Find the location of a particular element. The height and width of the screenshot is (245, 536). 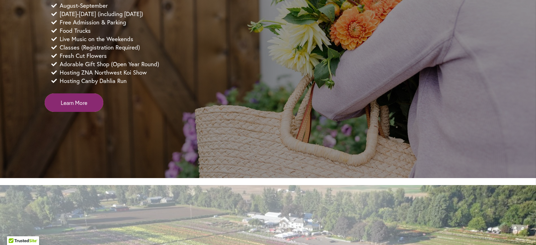

span: Adorable Gift Shop (Open Year Round) is located at coordinates (109, 64).